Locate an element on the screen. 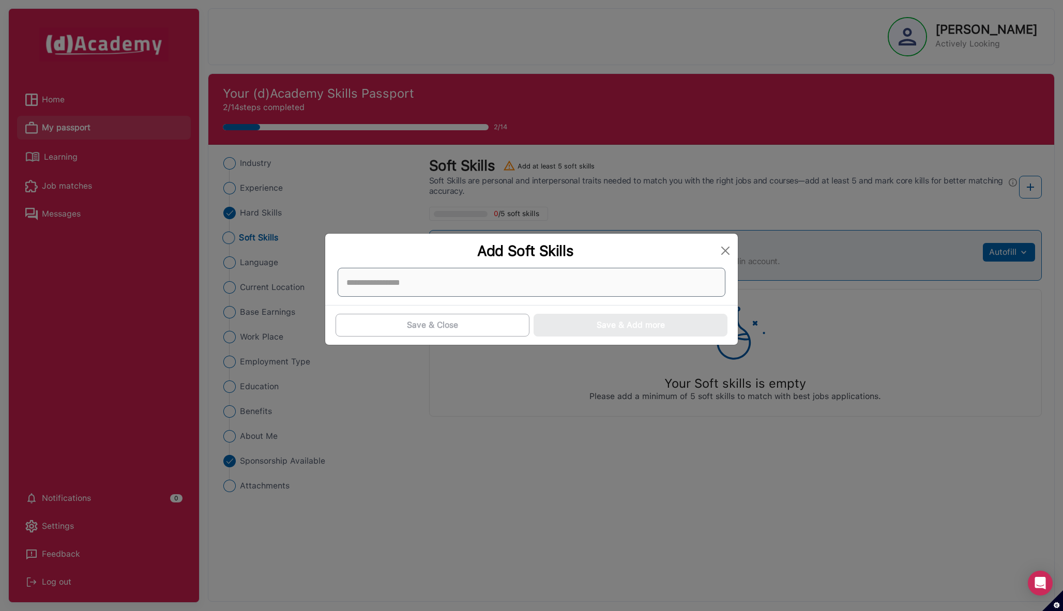  div: Save & Close is located at coordinates (432, 325).